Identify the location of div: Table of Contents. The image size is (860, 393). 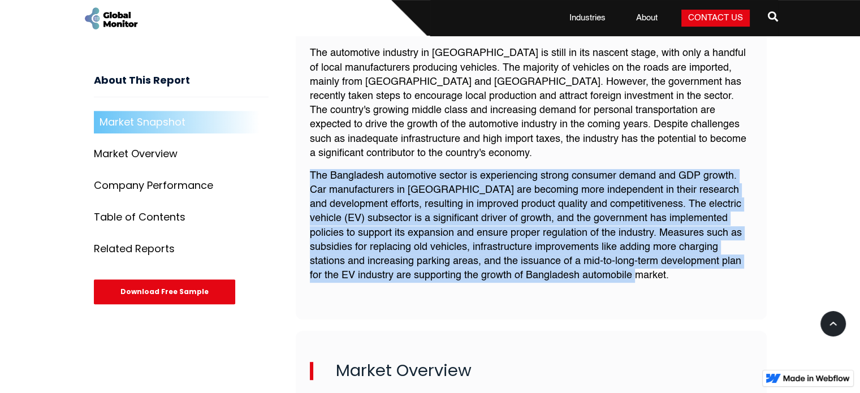
(140, 218).